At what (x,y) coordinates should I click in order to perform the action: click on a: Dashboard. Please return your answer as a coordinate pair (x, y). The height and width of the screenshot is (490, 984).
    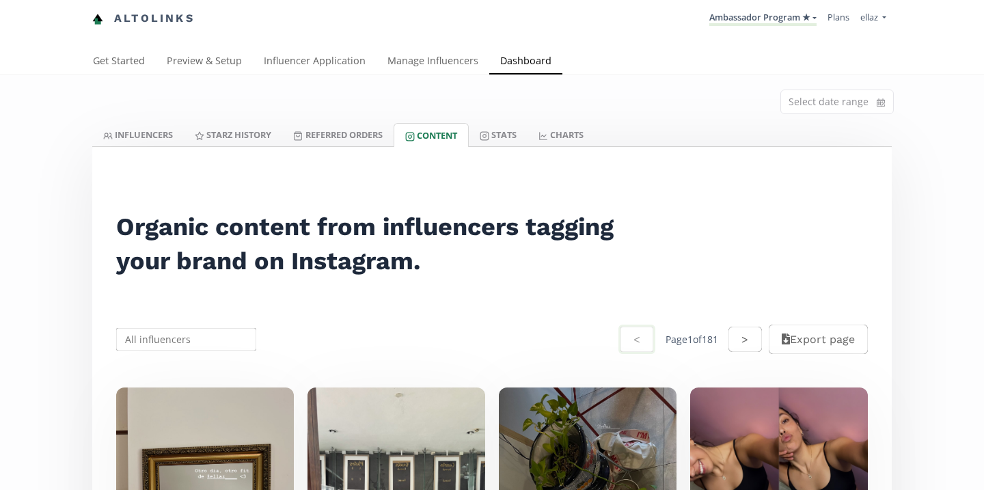
    Looking at the image, I should click on (526, 62).